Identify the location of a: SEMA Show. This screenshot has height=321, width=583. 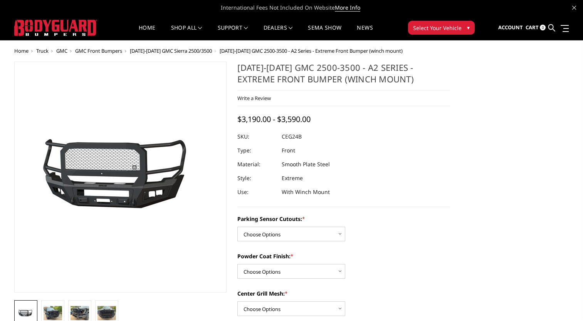
(324, 32).